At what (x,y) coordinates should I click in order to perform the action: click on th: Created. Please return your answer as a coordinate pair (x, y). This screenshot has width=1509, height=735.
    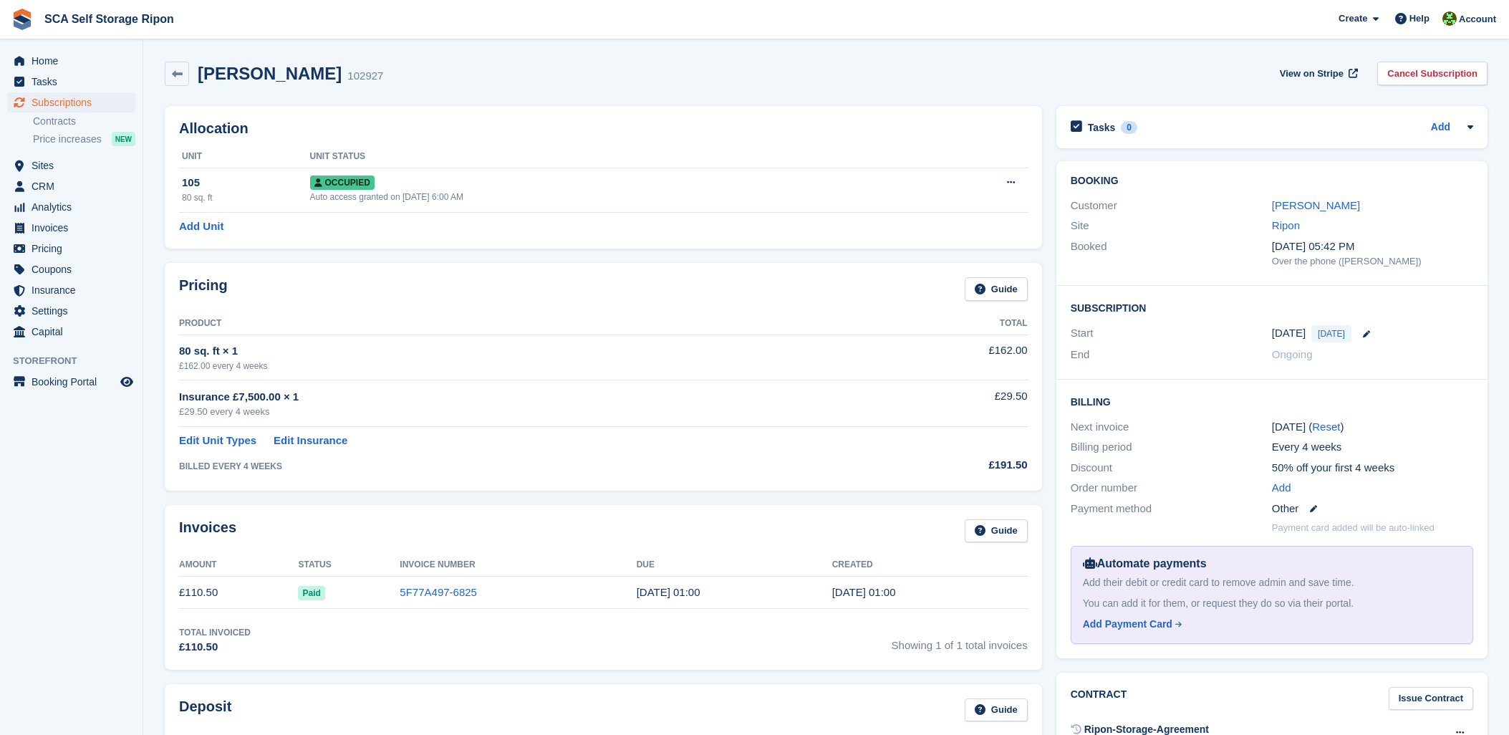
    Looking at the image, I should click on (929, 565).